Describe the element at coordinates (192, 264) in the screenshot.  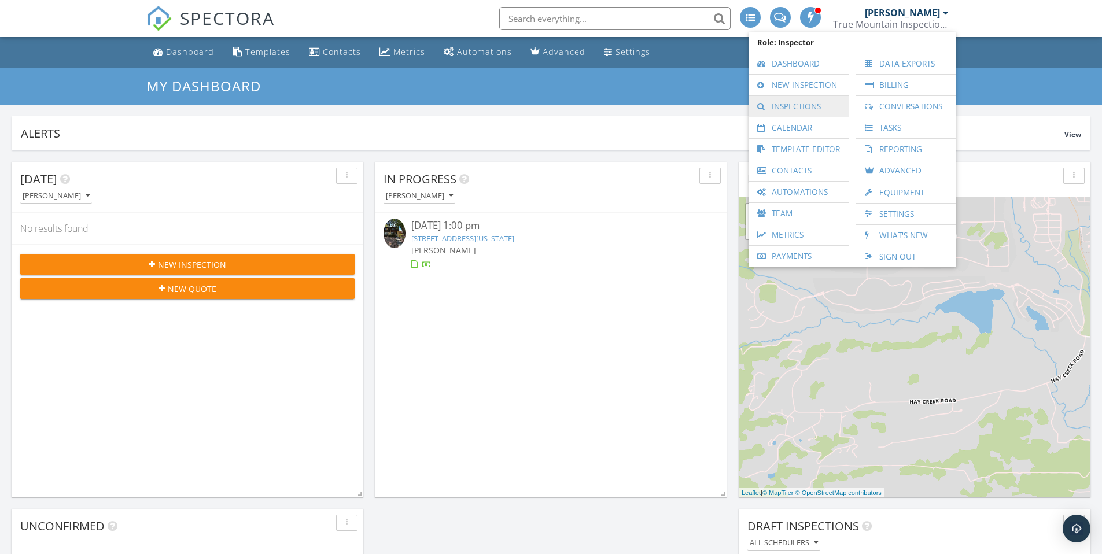
I see `span: New Inspection` at that location.